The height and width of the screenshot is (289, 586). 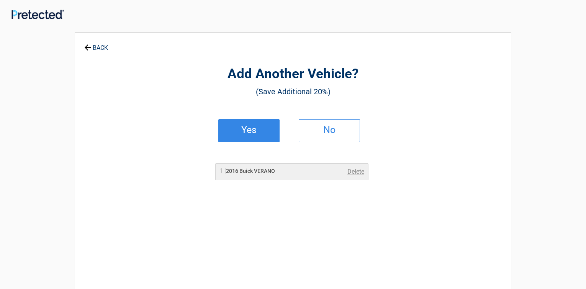 What do you see at coordinates (38, 14) in the screenshot?
I see `img: Main Logo` at bounding box center [38, 14].